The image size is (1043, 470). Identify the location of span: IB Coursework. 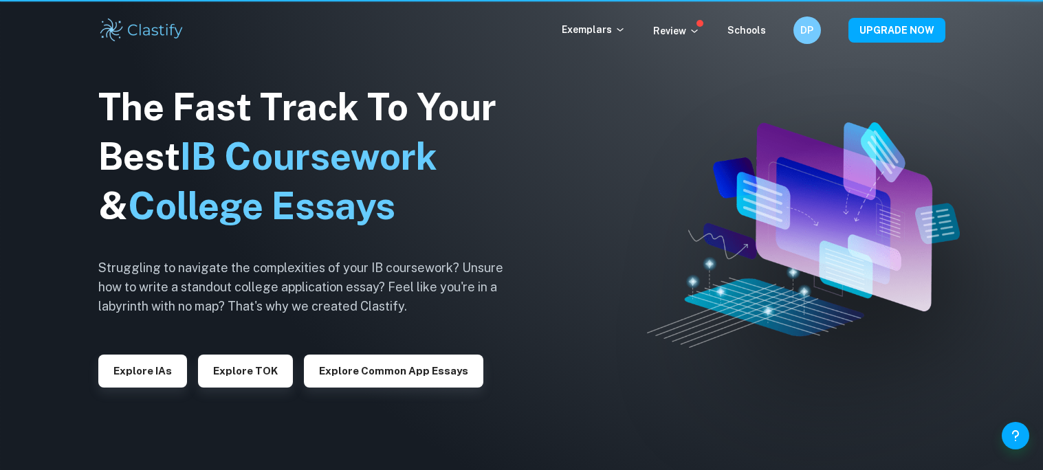
(309, 156).